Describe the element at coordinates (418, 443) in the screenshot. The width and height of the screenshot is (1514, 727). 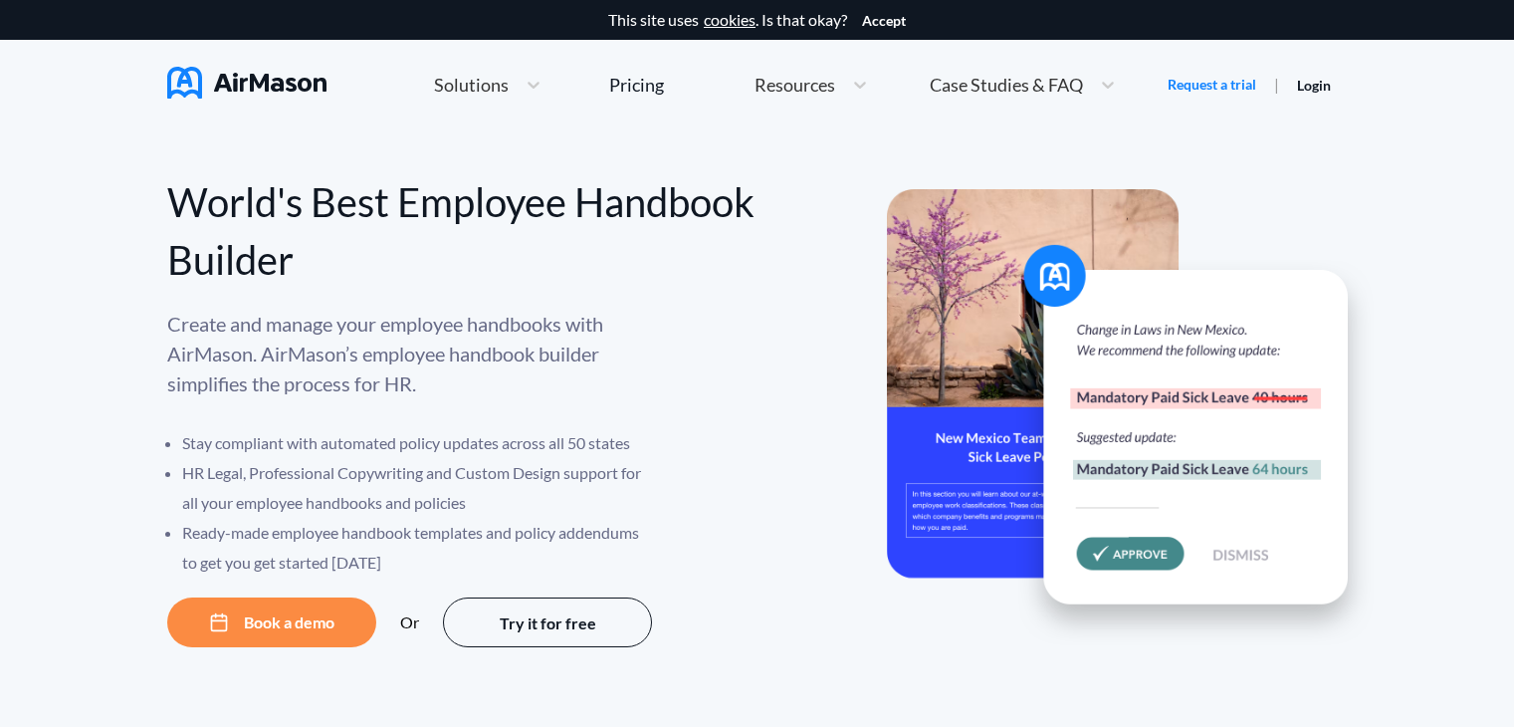
I see `li: Stay compliant with automated policy updates across all 50 states` at that location.